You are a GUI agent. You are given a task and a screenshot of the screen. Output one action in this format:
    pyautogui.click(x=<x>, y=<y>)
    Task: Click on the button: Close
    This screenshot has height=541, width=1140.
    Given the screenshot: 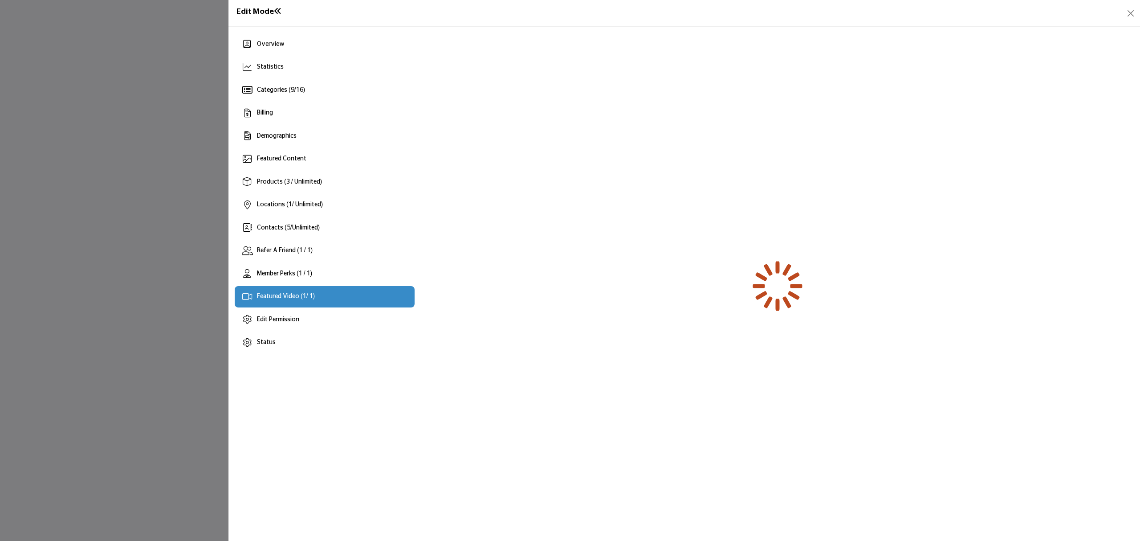 What is the action you would take?
    pyautogui.click(x=1131, y=13)
    